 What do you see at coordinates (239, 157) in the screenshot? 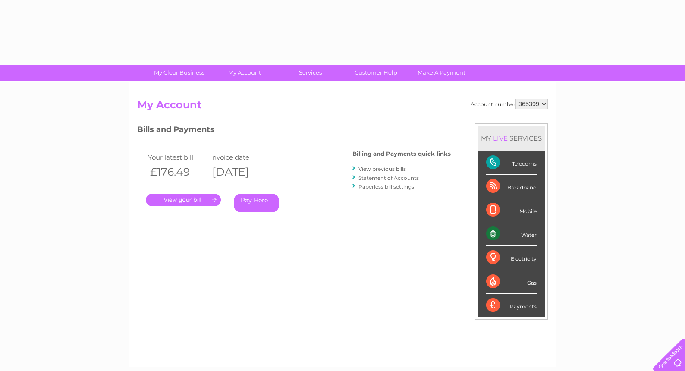
I see `td: Invoice date` at bounding box center [239, 157].